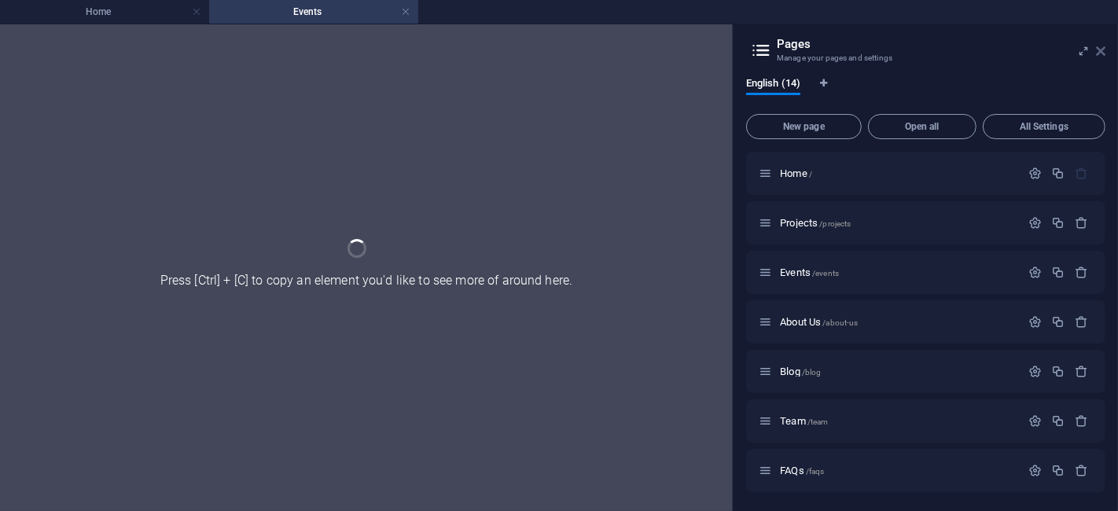 This screenshot has width=1118, height=511. What do you see at coordinates (825, 273) in the screenshot?
I see `span: /events` at bounding box center [825, 273].